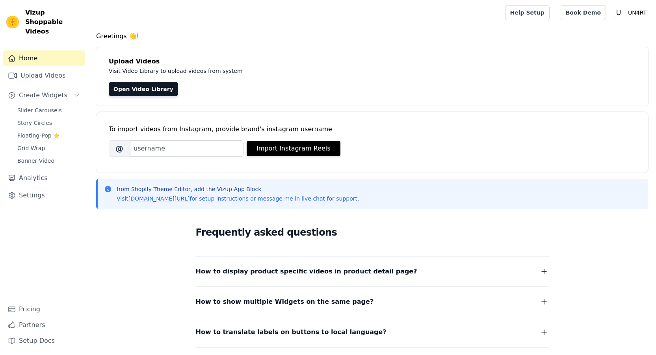 Image resolution: width=656 pixels, height=355 pixels. What do you see at coordinates (44, 325) in the screenshot?
I see `a: Partners` at bounding box center [44, 325].